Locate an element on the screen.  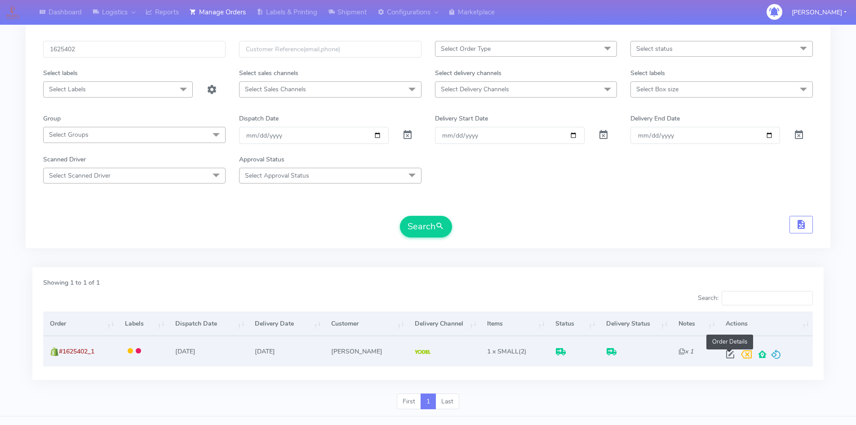
img: shopify.png is located at coordinates (54, 351).